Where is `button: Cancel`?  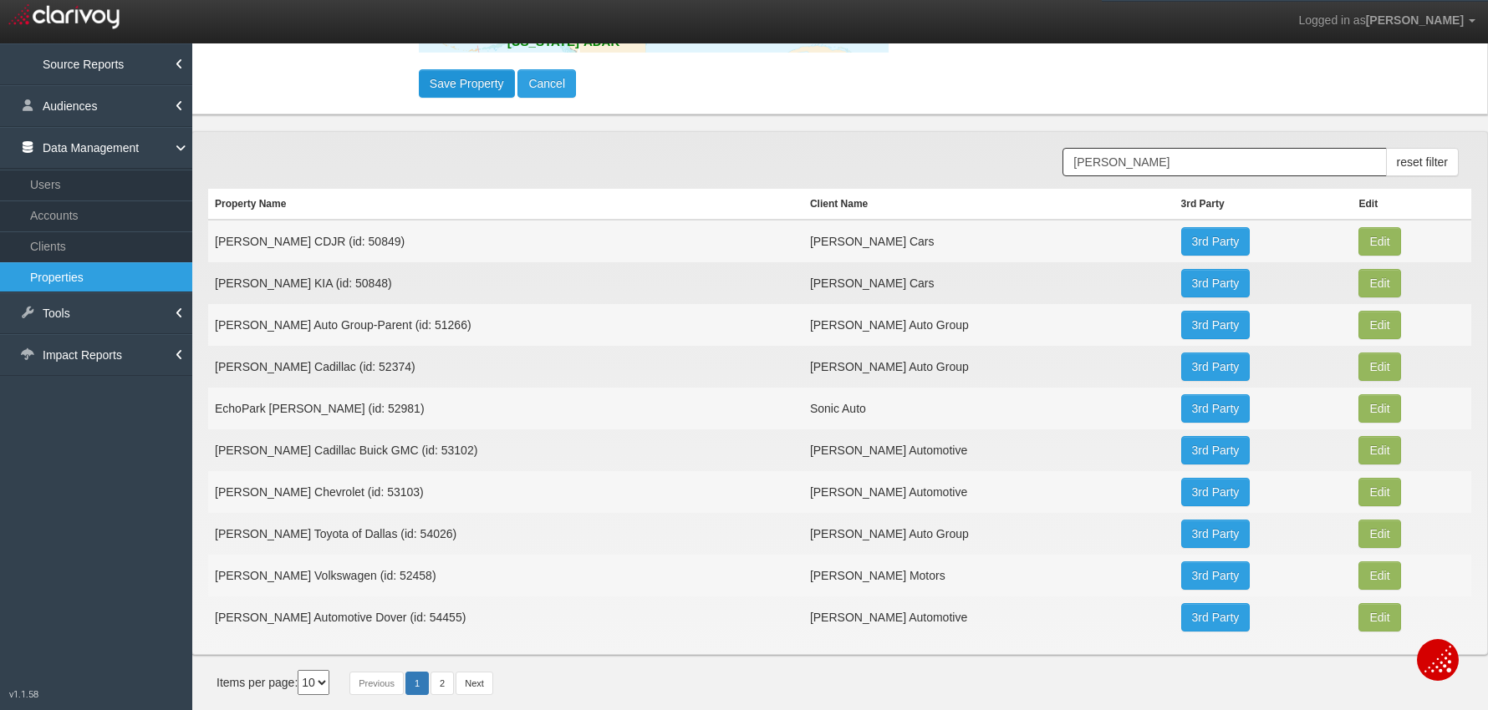 button: Cancel is located at coordinates (547, 84).